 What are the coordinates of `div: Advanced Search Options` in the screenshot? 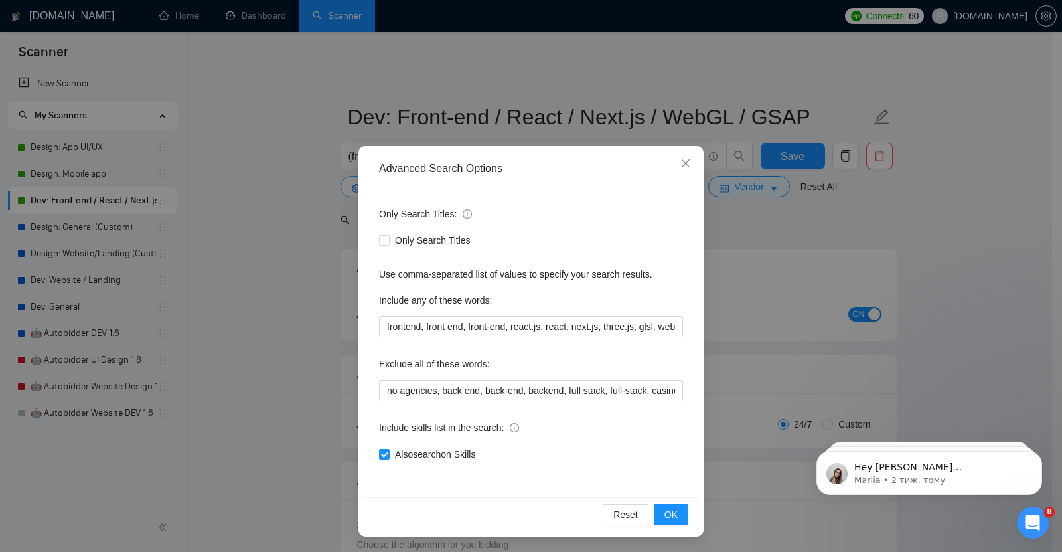 It's located at (531, 169).